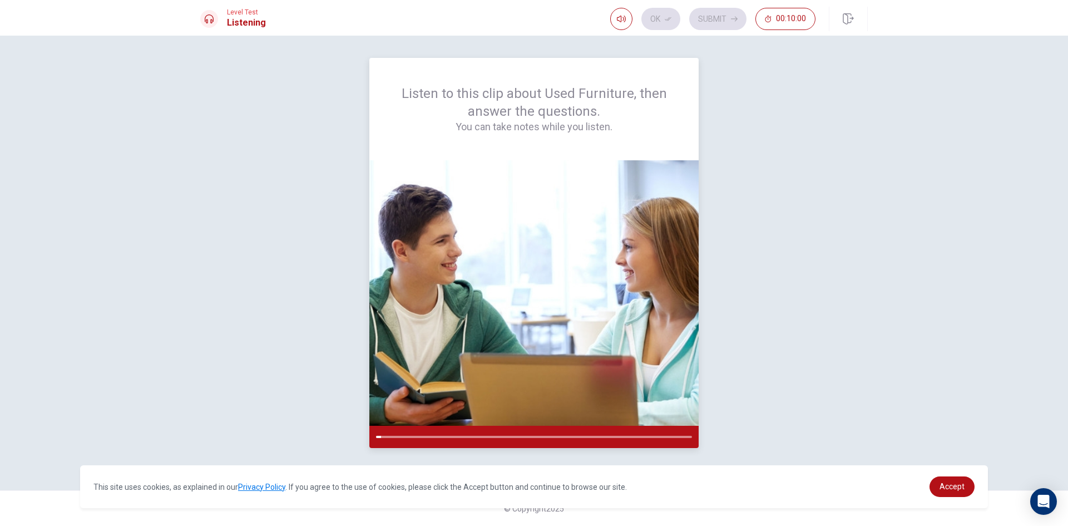 This screenshot has width=1068, height=526. I want to click on div: Open Intercom Messenger, so click(1043, 501).